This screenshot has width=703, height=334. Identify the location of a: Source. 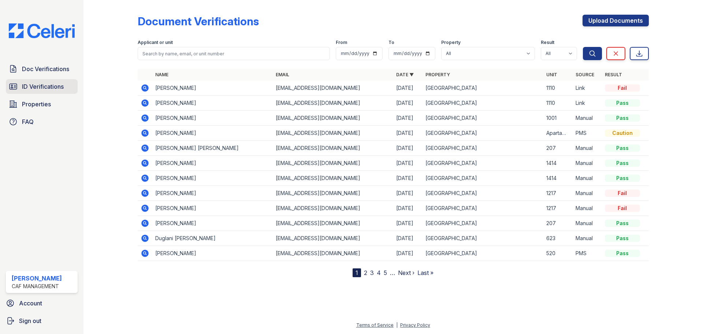
(585, 74).